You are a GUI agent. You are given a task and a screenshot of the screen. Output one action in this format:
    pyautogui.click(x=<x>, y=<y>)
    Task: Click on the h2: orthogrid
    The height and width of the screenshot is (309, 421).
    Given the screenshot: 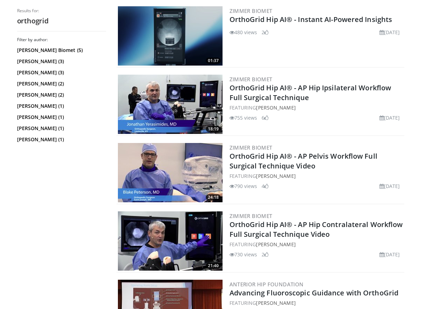 What is the action you would take?
    pyautogui.click(x=61, y=21)
    